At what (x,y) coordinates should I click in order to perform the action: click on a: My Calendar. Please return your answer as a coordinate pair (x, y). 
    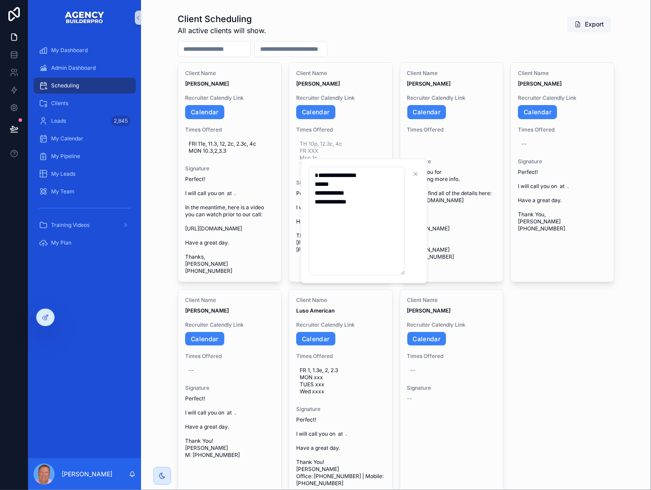
    Looking at the image, I should click on (85, 138).